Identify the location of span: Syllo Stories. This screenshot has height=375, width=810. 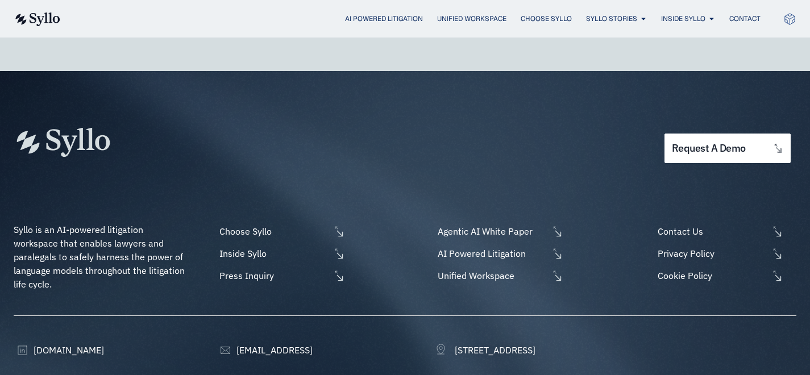
(612, 19).